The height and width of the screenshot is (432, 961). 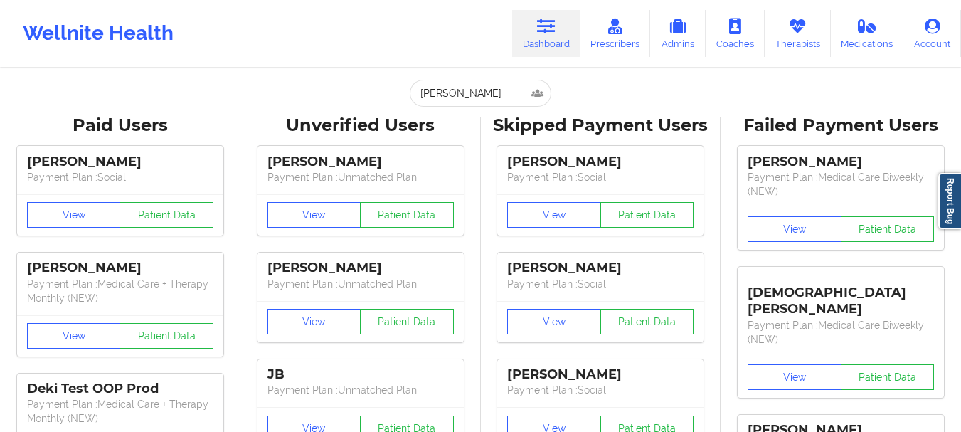 I want to click on a: Dashboard, so click(x=546, y=33).